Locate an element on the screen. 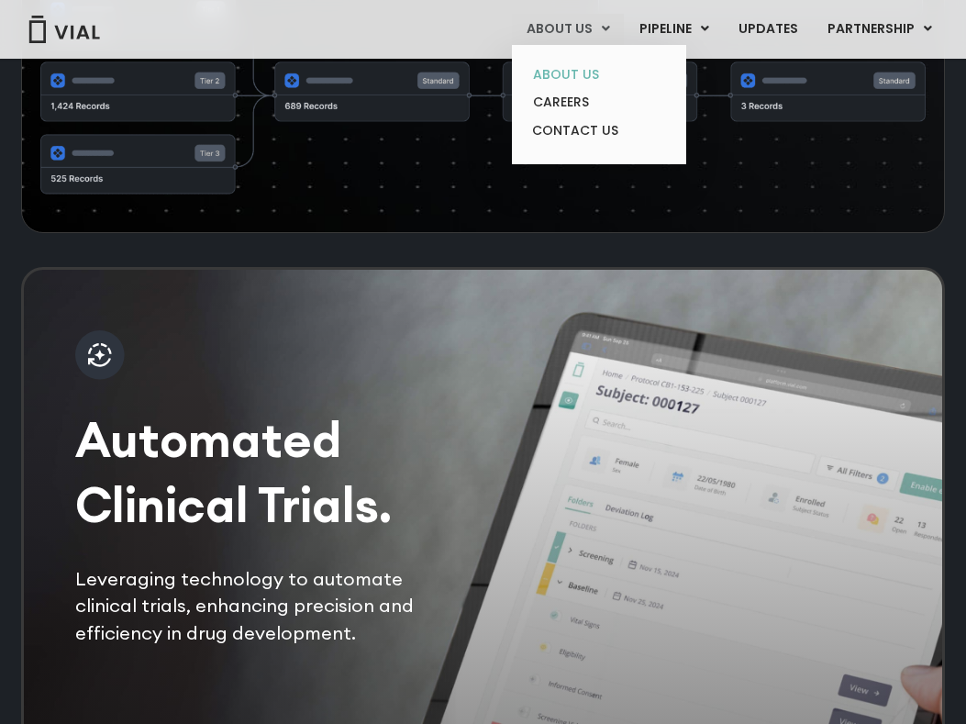 This screenshot has width=966, height=724. a: ABOUT US is located at coordinates (598, 74).